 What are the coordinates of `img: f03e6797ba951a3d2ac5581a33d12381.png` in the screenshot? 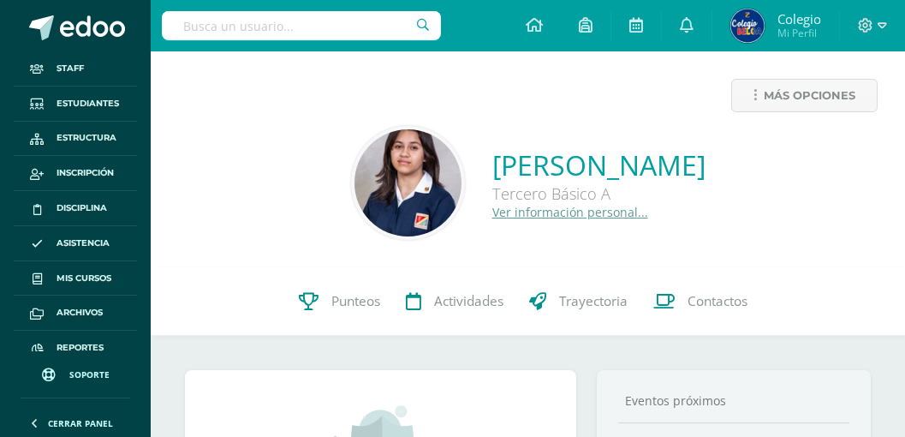 It's located at (408, 182).